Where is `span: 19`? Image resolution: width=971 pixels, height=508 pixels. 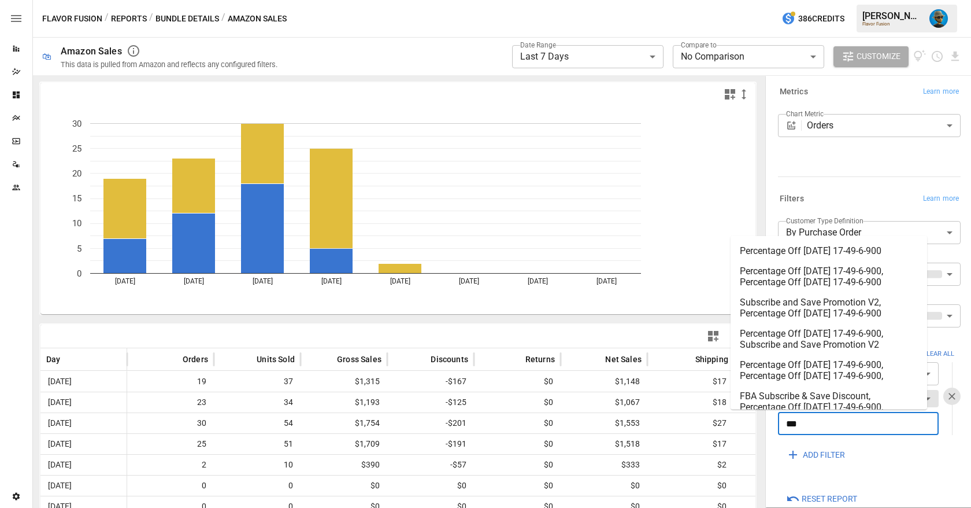
span: 19 is located at coordinates (171, 381).